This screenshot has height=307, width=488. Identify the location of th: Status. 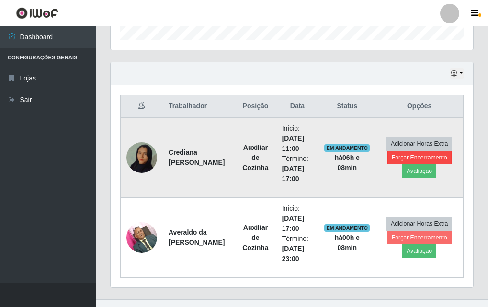
(347, 106).